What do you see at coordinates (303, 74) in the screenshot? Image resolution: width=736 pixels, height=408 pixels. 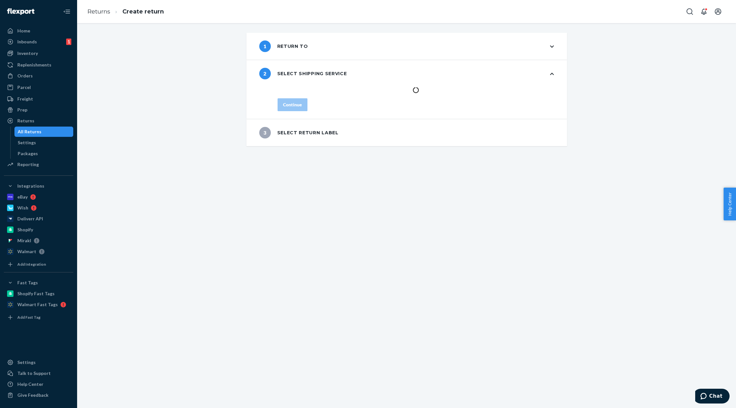 I see `div: Select shipping service` at bounding box center [303, 74].